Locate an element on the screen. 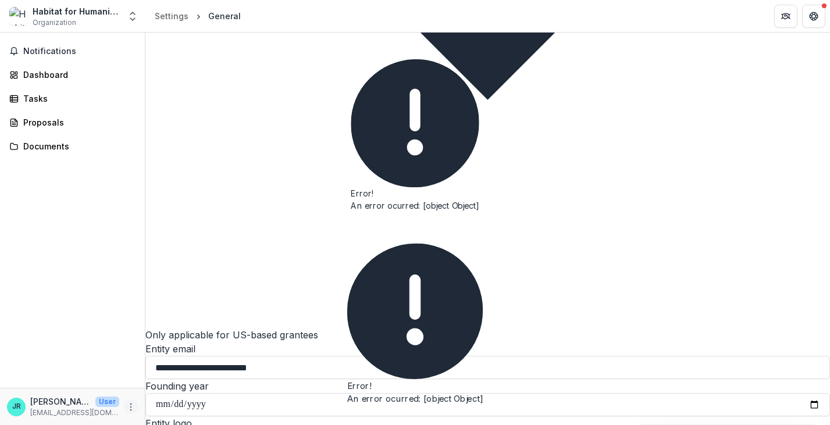  button: Get Help is located at coordinates (813, 16).